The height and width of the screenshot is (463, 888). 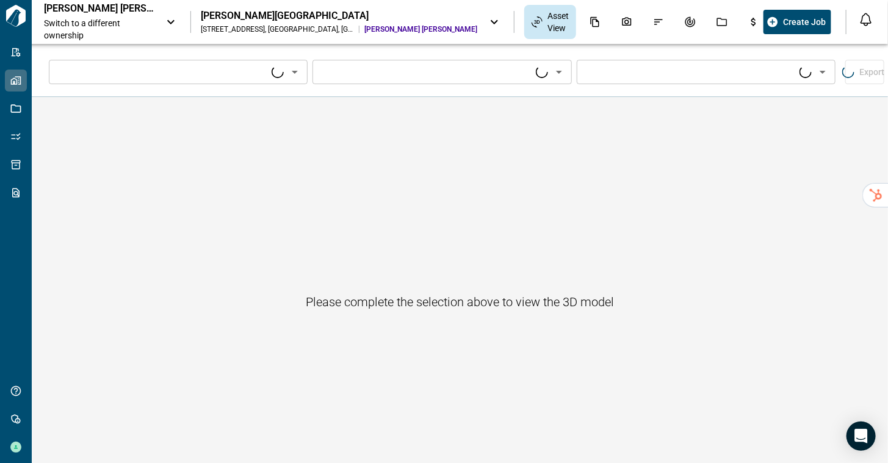 What do you see at coordinates (861, 436) in the screenshot?
I see `div: Open Intercom Messenger` at bounding box center [861, 436].